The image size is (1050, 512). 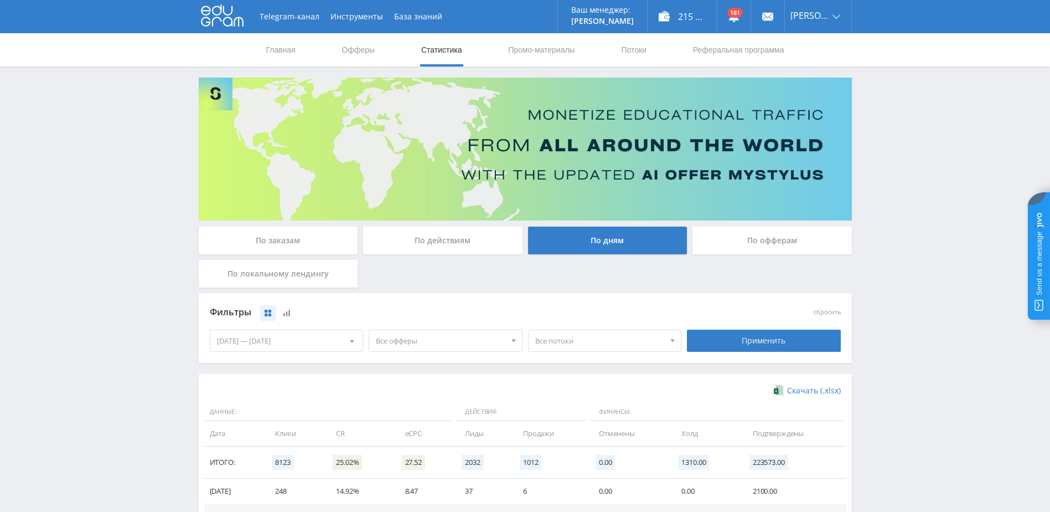 I want to click on span: Действия:, so click(x=521, y=412).